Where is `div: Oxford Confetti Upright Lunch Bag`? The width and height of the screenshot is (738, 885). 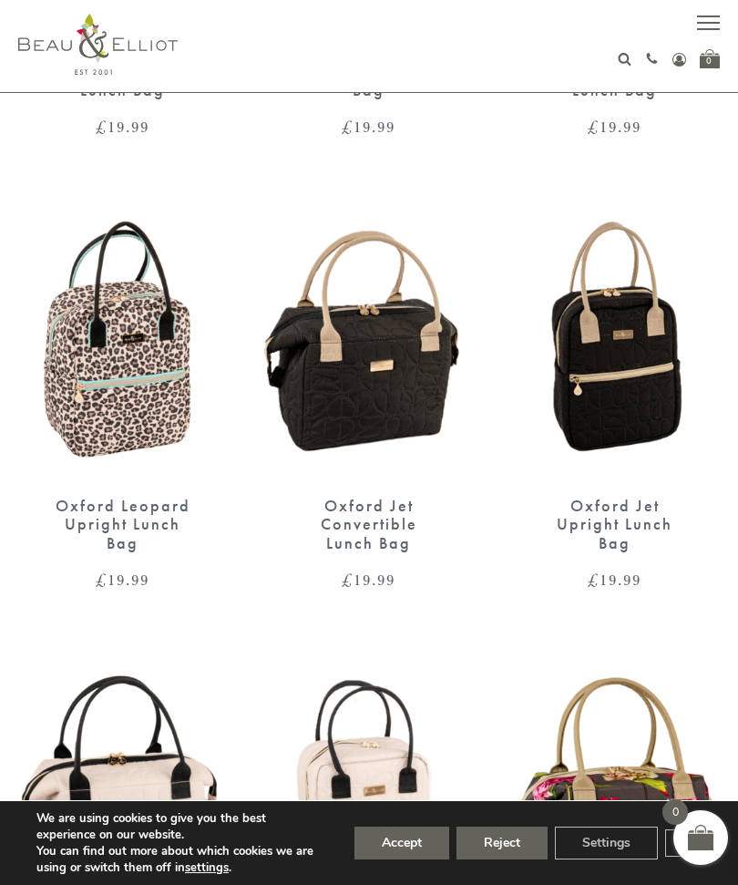
div: Oxford Confetti Upright Lunch Bag is located at coordinates (369, 72).